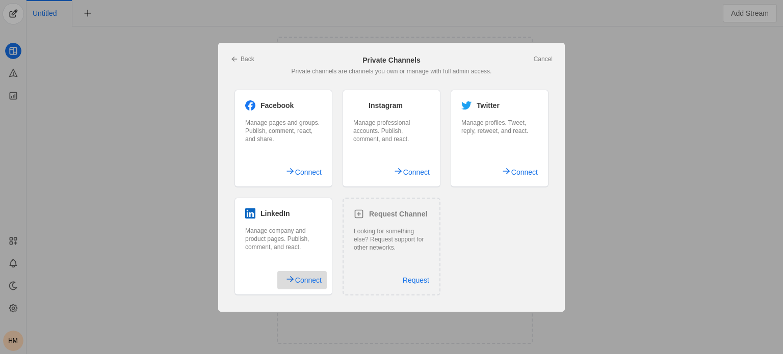 The width and height of the screenshot is (783, 354). What do you see at coordinates (283, 214) in the screenshot?
I see `div: LinkedIn` at bounding box center [283, 214].